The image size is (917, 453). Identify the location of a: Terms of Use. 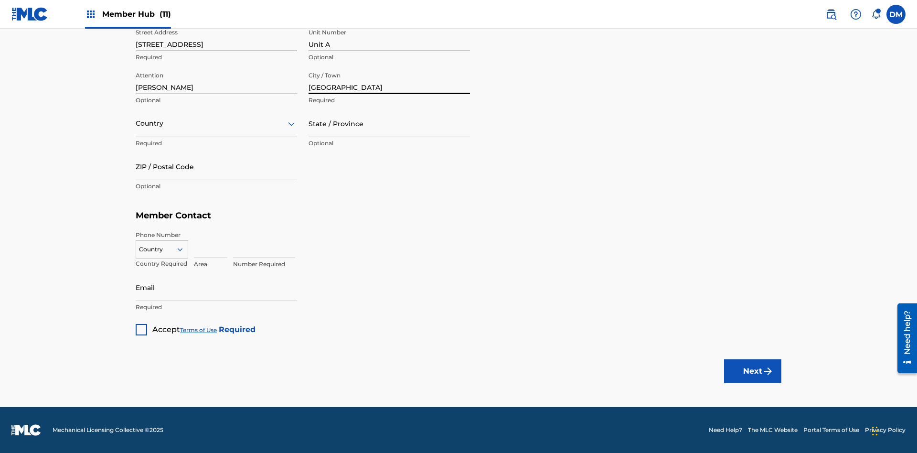
(198, 330).